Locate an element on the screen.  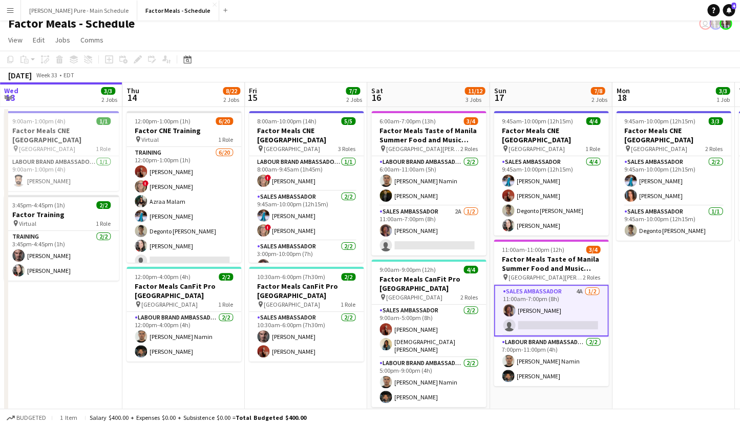
span: 10:30am-6:00pm (7h30m) is located at coordinates (291, 277).